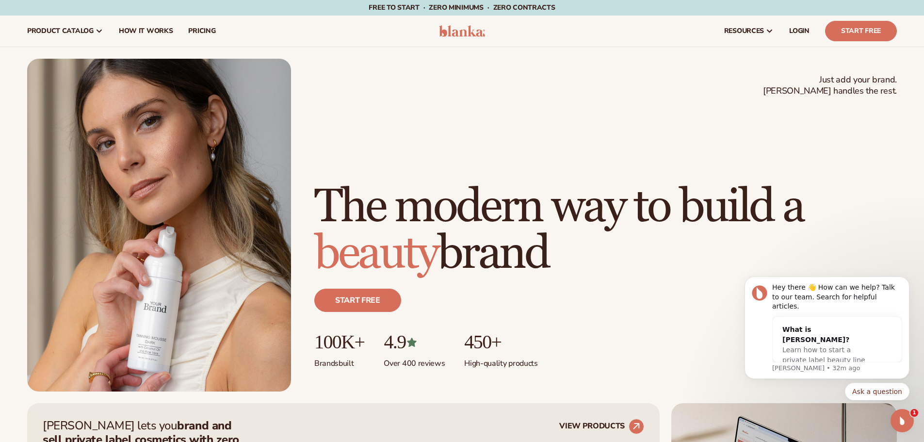 The image size is (924, 442). What do you see at coordinates (605, 230) in the screenshot?
I see `h1: The modern way to build a brand` at bounding box center [605, 230].